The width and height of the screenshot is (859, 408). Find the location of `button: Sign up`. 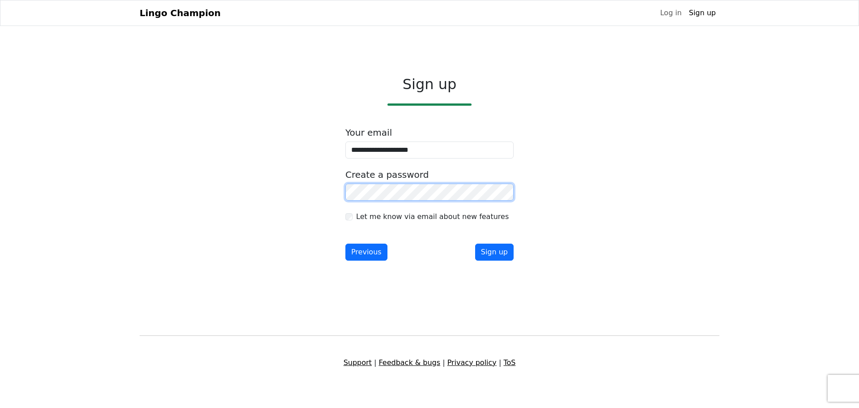

button: Sign up is located at coordinates (495, 252).